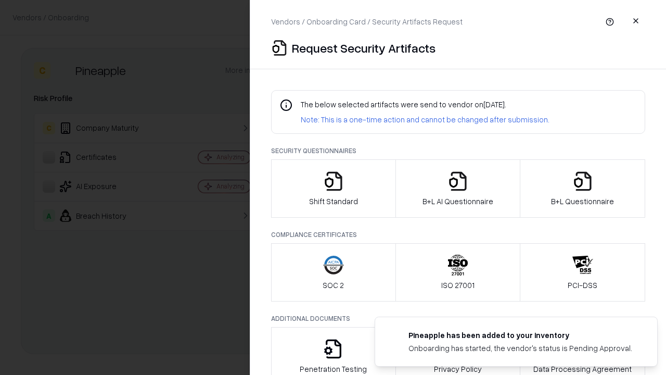  What do you see at coordinates (582, 201) in the screenshot?
I see `p: B+L Questionnaire` at bounding box center [582, 201].